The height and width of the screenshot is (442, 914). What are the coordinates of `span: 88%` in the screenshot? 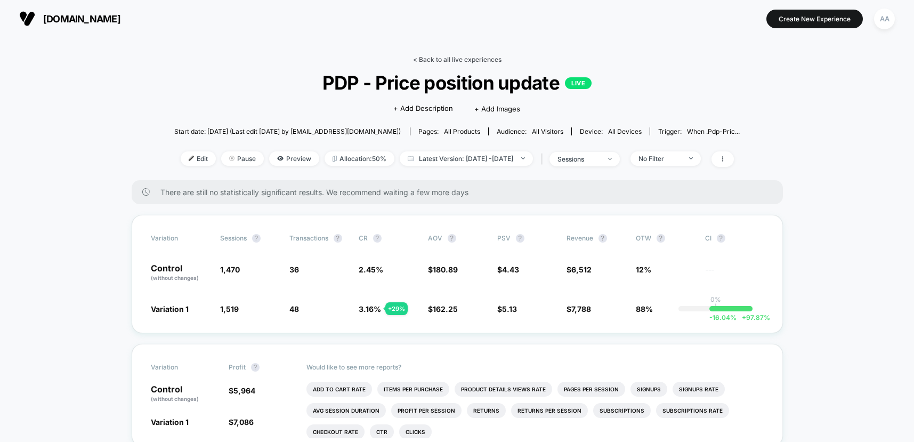 It's located at (645, 309).